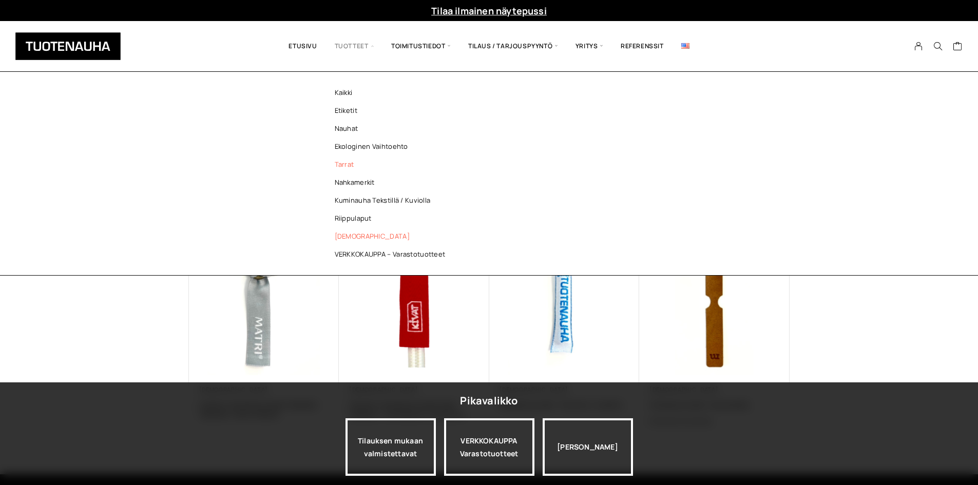 The width and height of the screenshot is (978, 485). I want to click on a: Referenssit, so click(642, 46).